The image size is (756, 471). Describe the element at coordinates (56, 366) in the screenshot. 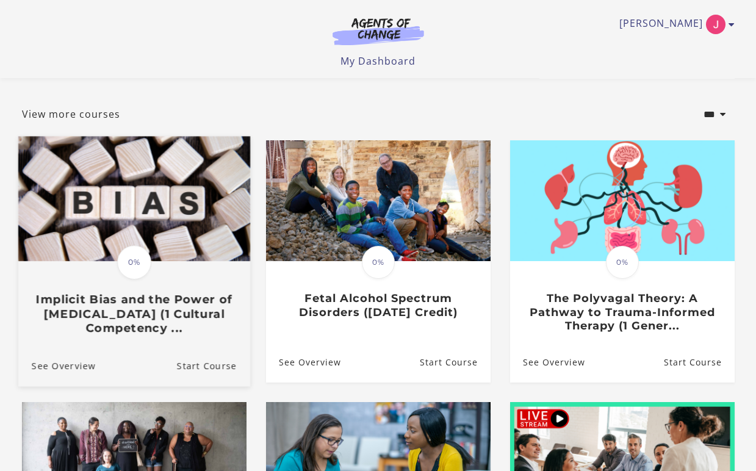

I see `a: Implicit Bias and the Power of Peer Support (1 Cultural Competency ...: See Overview` at that location.